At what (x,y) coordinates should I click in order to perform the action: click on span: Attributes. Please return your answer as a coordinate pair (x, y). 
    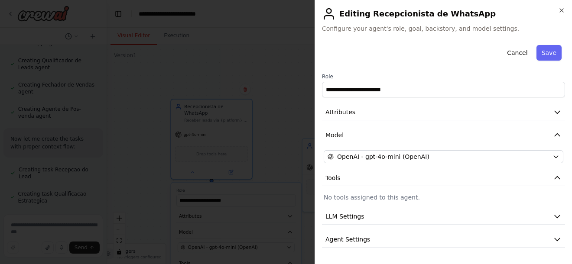
    Looking at the image, I should click on (340, 112).